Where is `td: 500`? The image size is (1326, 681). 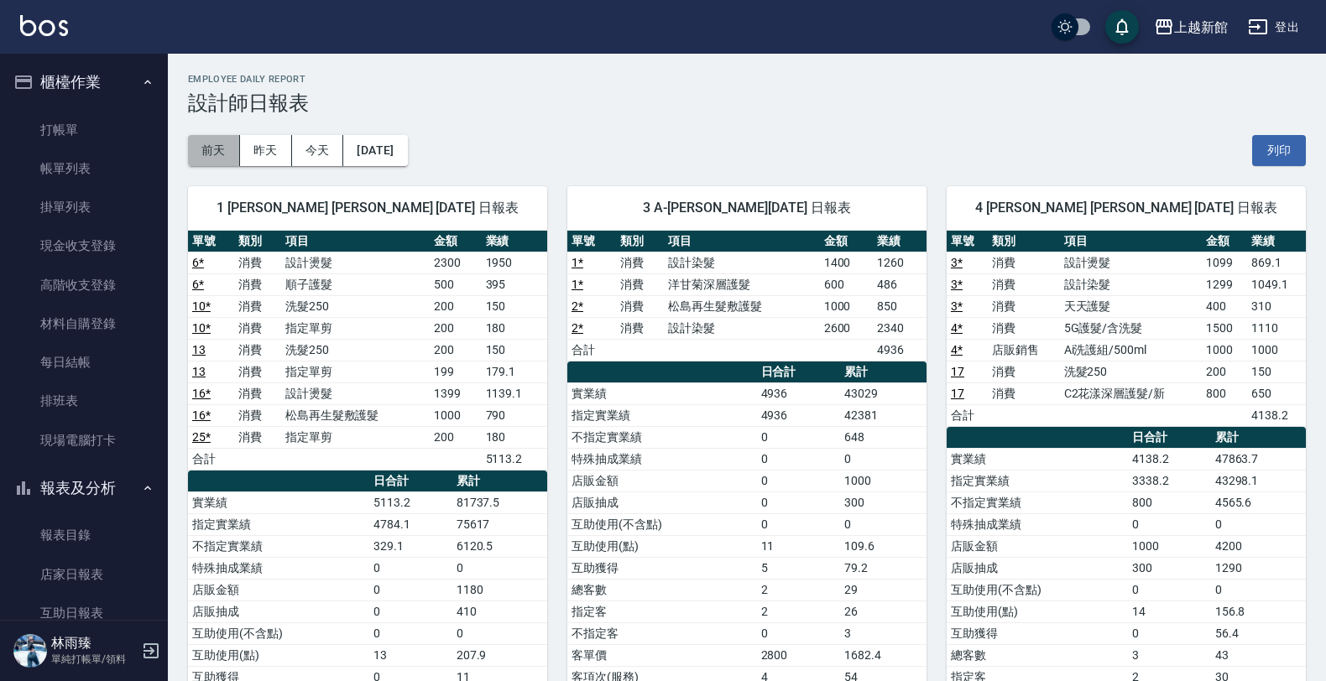
td: 500 is located at coordinates (455, 284).